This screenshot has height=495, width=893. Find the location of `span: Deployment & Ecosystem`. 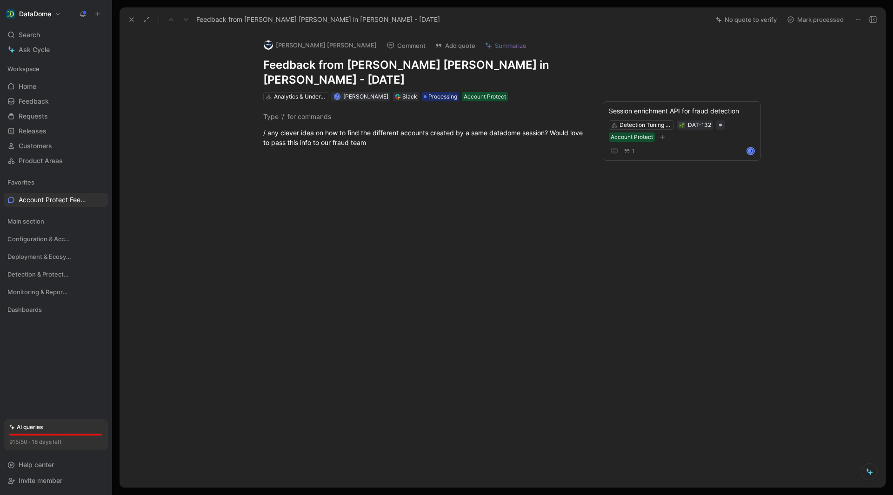

span: Deployment & Ecosystem is located at coordinates (39, 257).